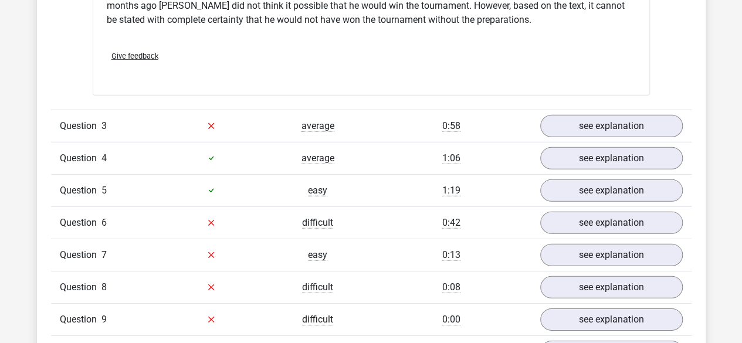  I want to click on span: 3, so click(104, 126).